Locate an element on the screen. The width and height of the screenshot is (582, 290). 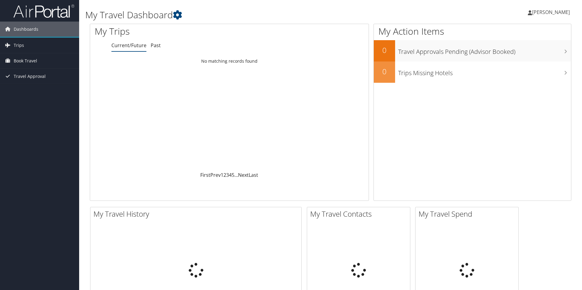
span: Book Travel is located at coordinates (25, 61).